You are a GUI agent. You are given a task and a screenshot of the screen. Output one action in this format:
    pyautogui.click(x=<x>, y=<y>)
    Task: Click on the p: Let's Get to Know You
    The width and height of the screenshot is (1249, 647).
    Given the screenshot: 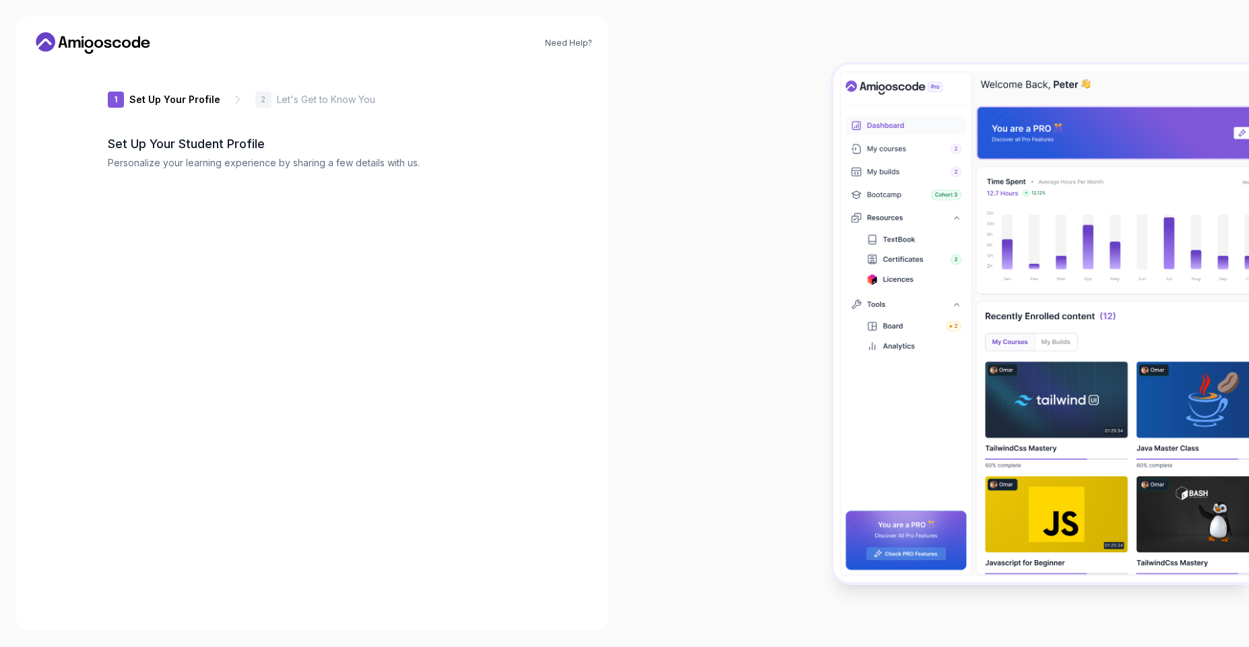 What is the action you would take?
    pyautogui.click(x=326, y=100)
    